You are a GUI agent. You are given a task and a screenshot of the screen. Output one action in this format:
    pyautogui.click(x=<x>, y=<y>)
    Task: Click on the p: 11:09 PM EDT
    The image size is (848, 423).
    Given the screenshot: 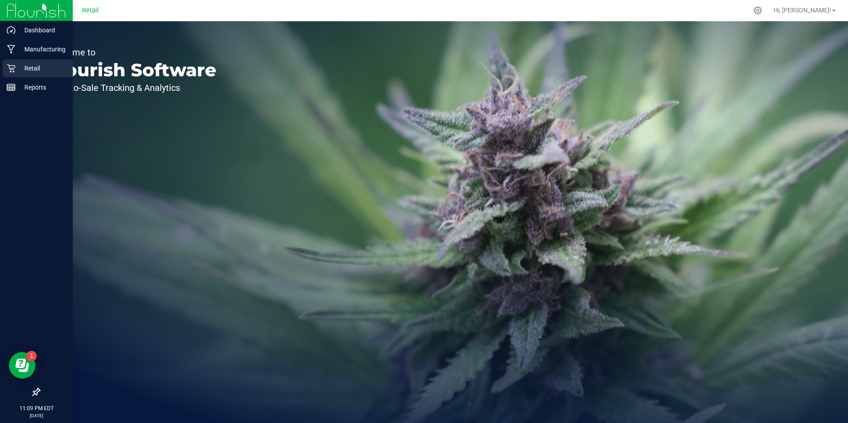 What is the action you would take?
    pyautogui.click(x=36, y=408)
    